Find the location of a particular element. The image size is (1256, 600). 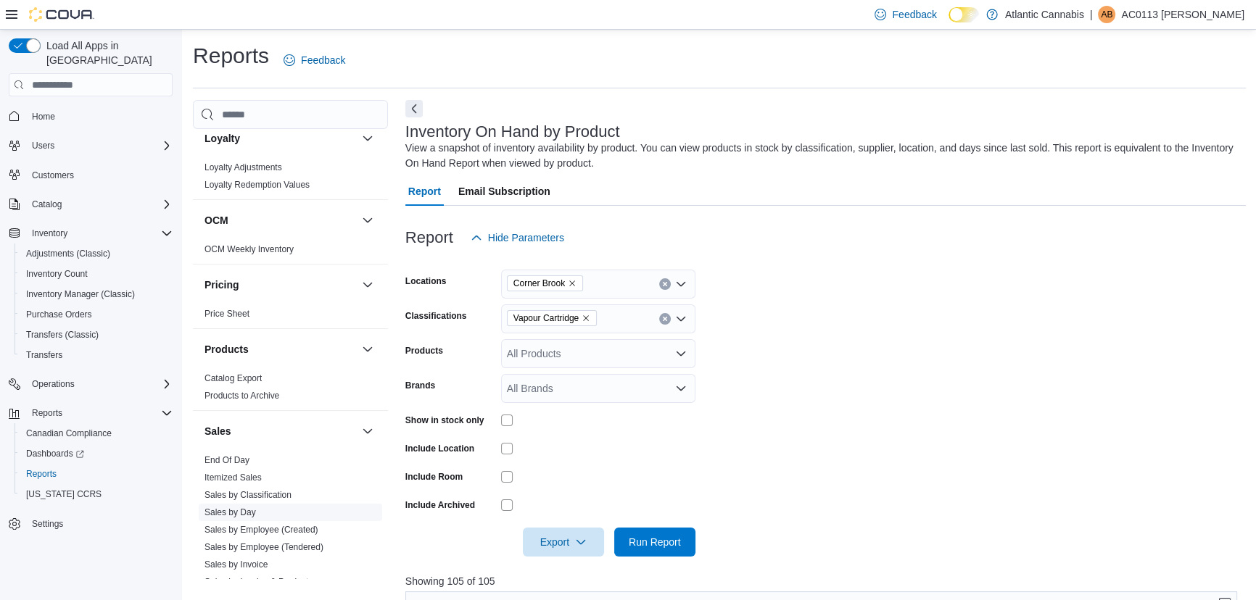

span: Transfers (Classic) is located at coordinates (96, 335).